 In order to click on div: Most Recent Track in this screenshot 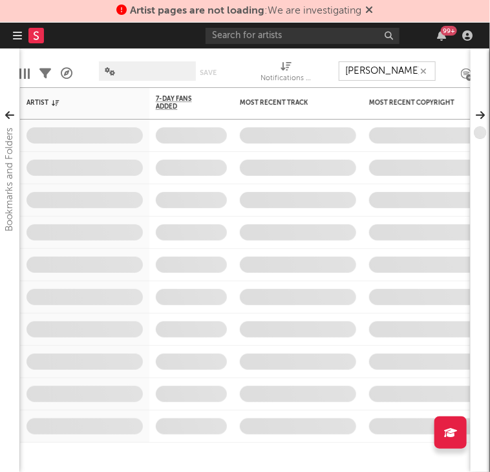, I will do `click(288, 103)`.